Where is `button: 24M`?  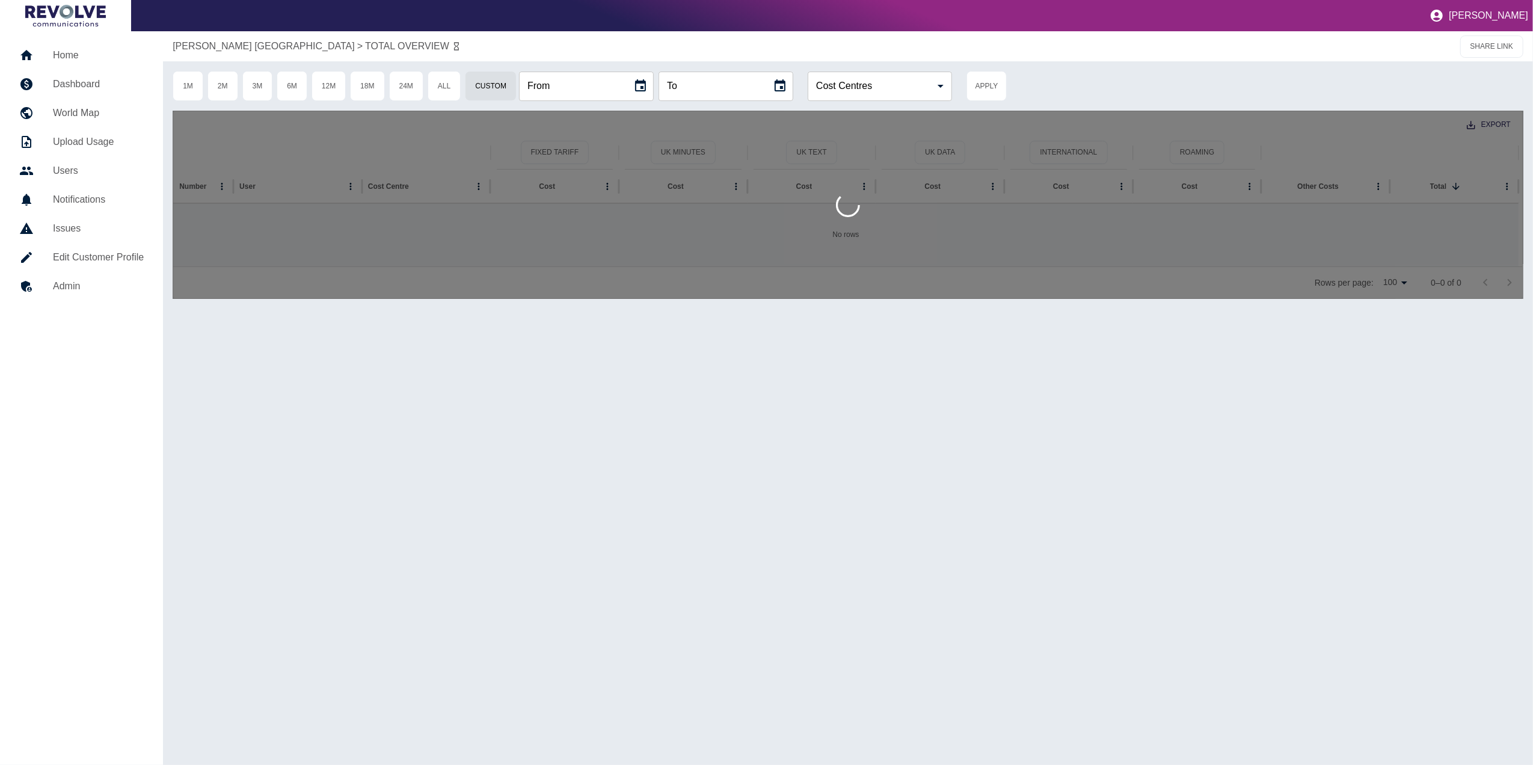
button: 24M is located at coordinates (406, 86).